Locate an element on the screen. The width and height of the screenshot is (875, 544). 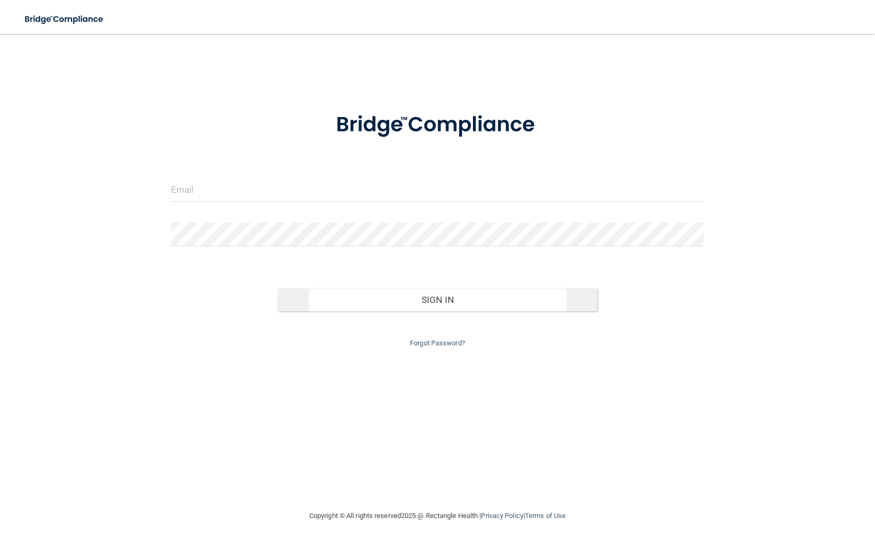
a: Terms of Use is located at coordinates (545, 515).